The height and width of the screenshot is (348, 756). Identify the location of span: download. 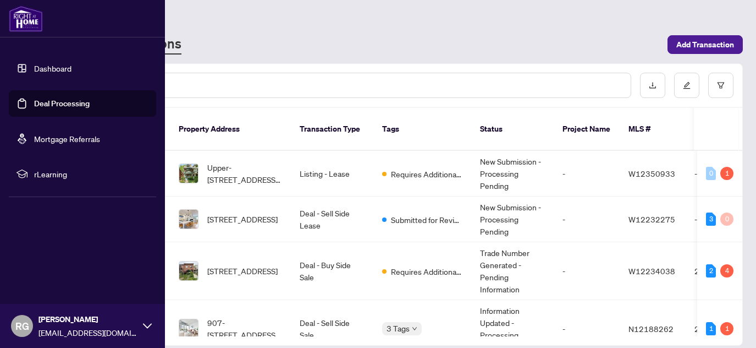
(653, 85).